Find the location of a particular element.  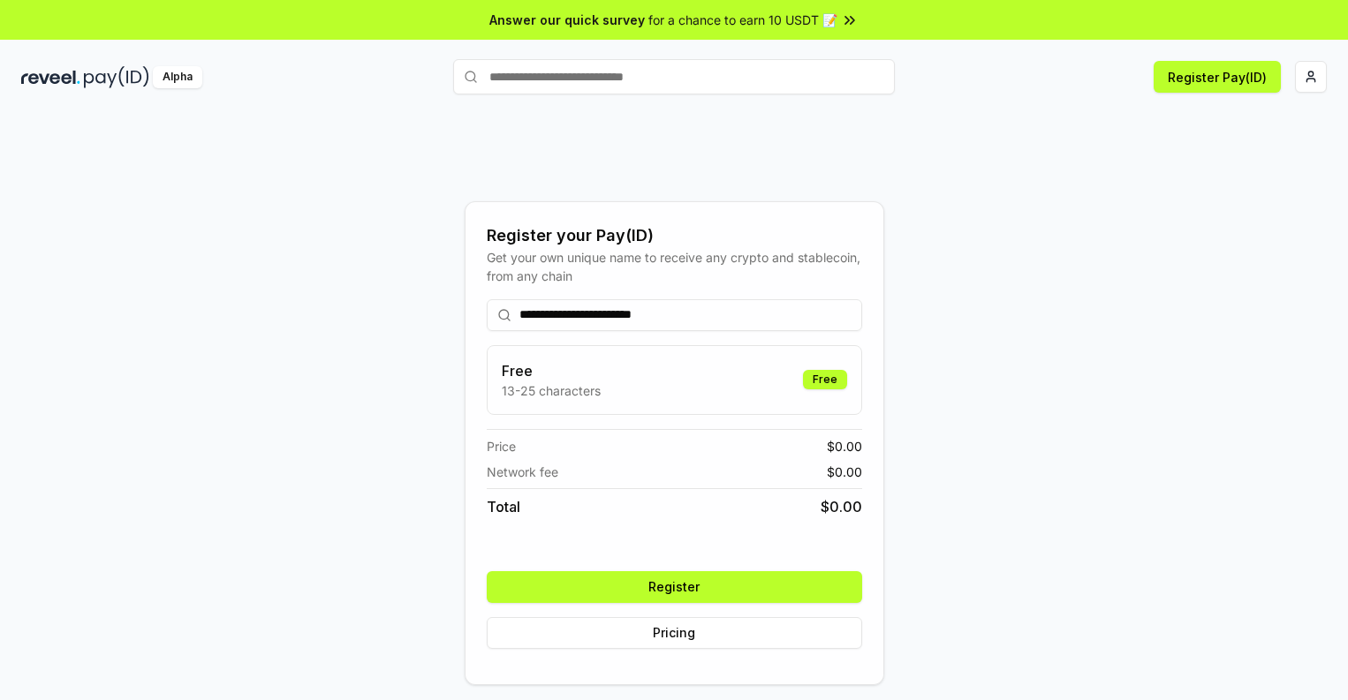

img: reveel_dark is located at coordinates (50, 77).